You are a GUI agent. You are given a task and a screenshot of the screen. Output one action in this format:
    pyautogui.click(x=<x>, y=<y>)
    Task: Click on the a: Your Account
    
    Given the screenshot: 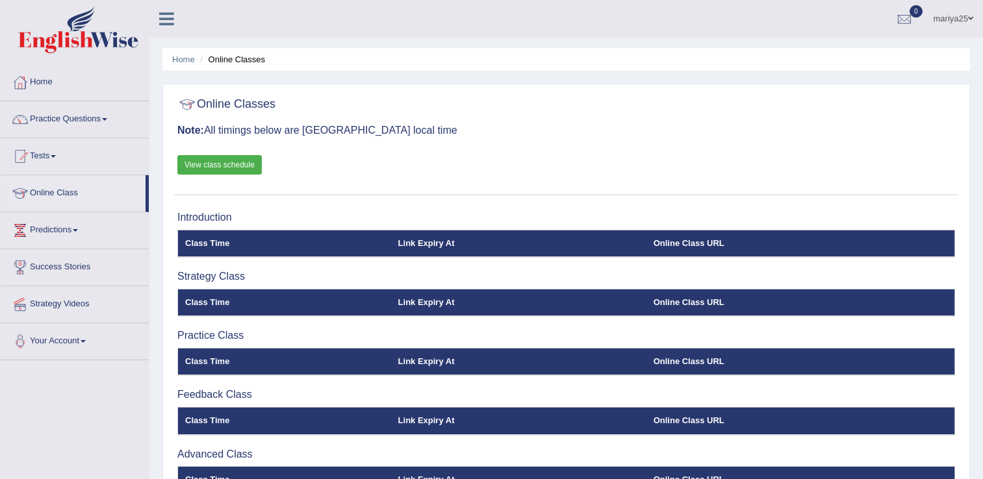 What is the action you would take?
    pyautogui.click(x=75, y=340)
    